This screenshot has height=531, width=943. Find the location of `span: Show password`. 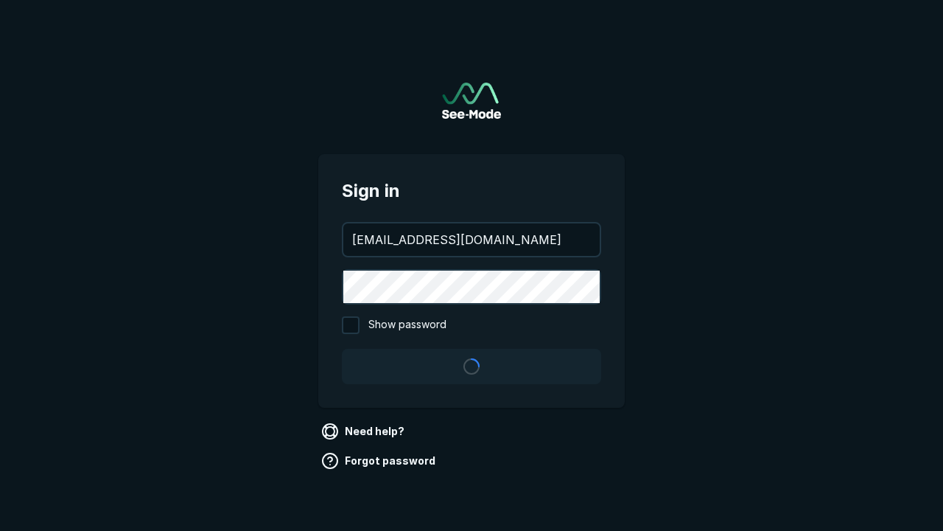

span: Show password is located at coordinates (408, 325).